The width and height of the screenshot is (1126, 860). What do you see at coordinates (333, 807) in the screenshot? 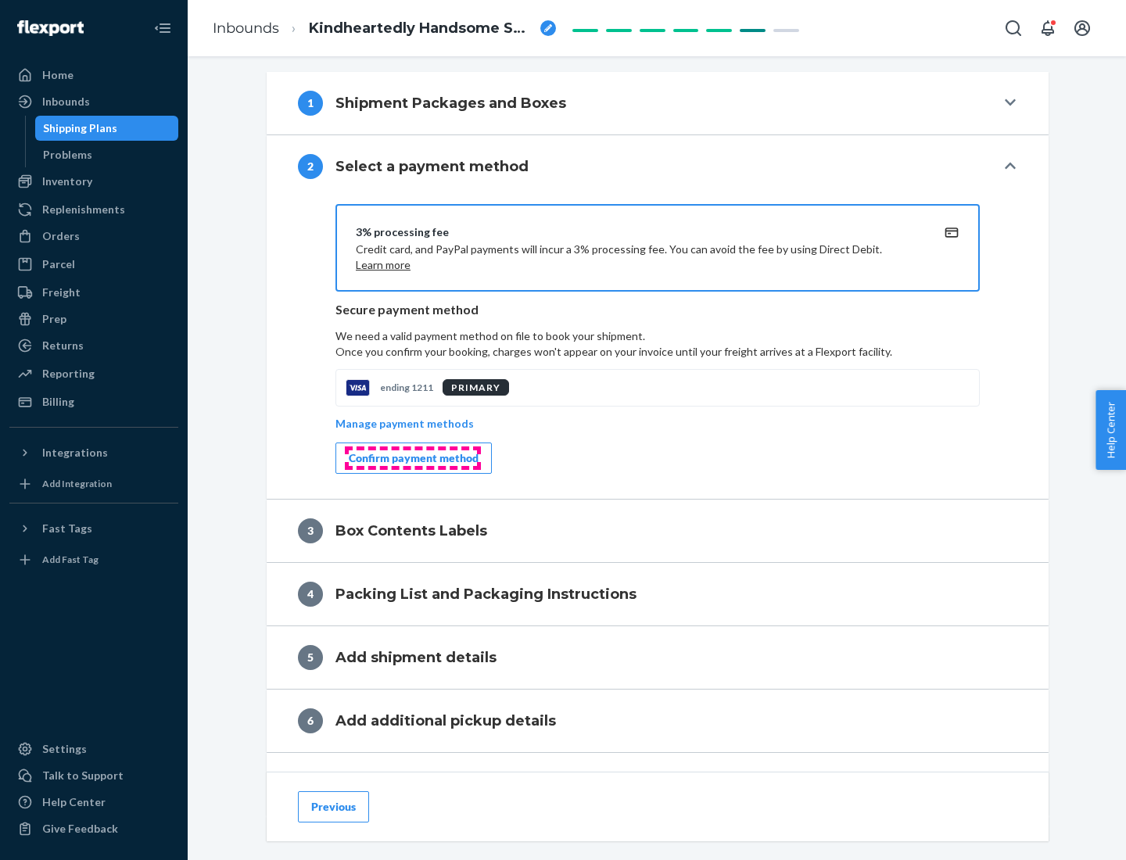
I see `button: Previous` at bounding box center [333, 807].